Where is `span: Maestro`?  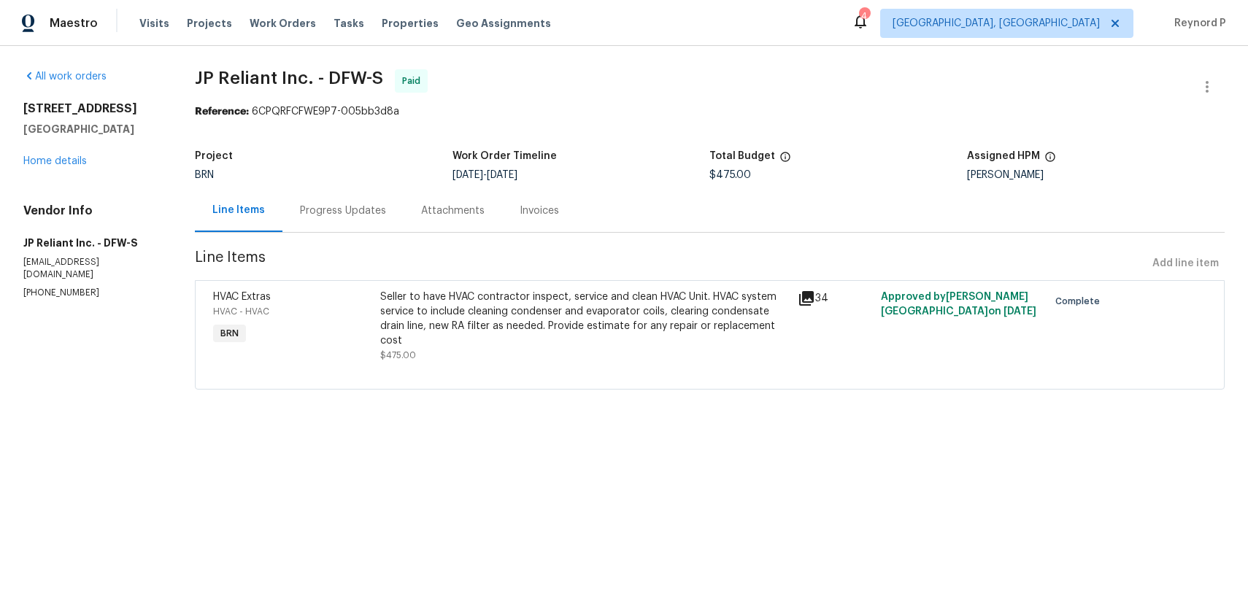 span: Maestro is located at coordinates (74, 23).